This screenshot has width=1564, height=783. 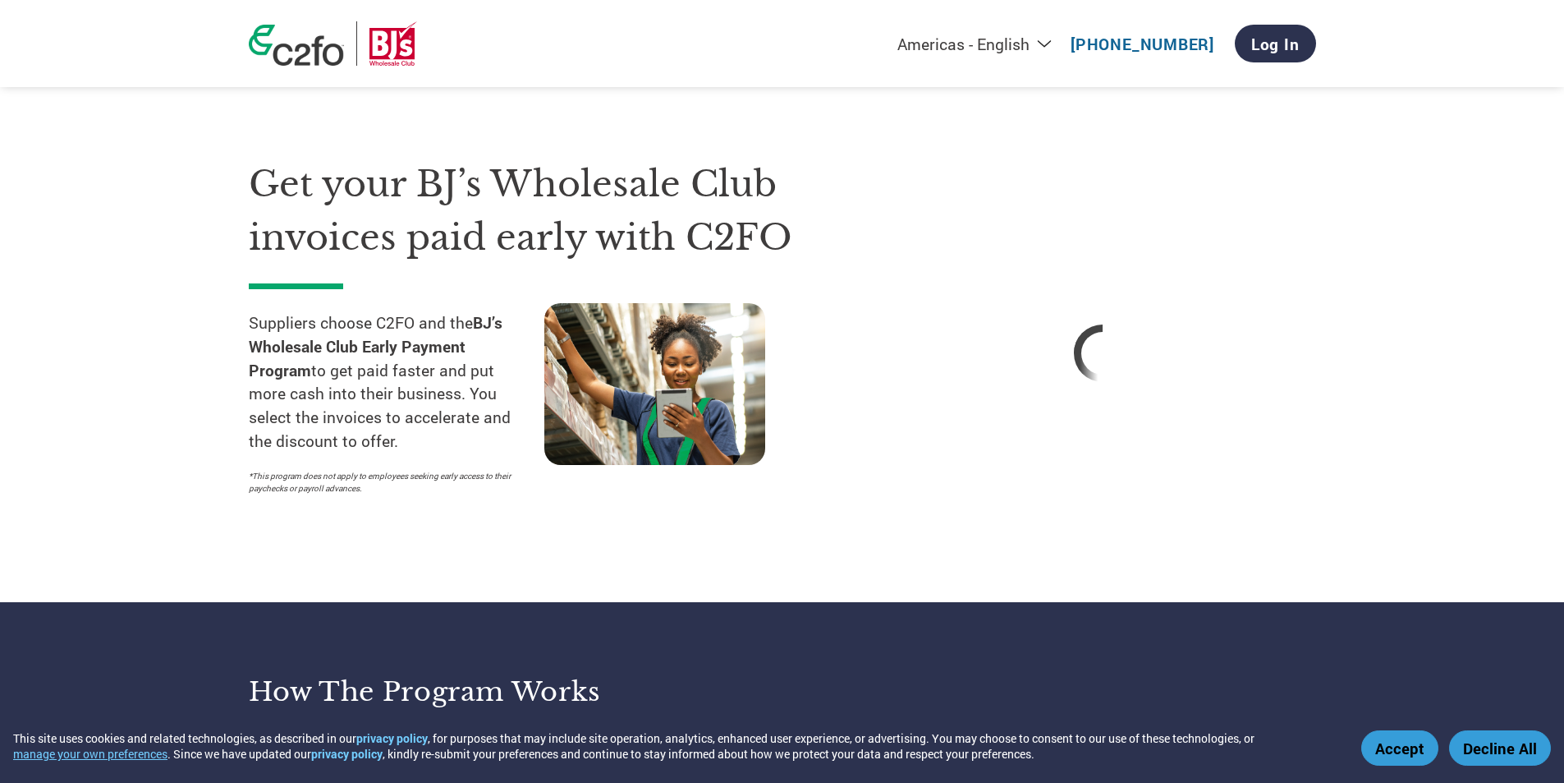 I want to click on img: supply chain worker, so click(x=655, y=384).